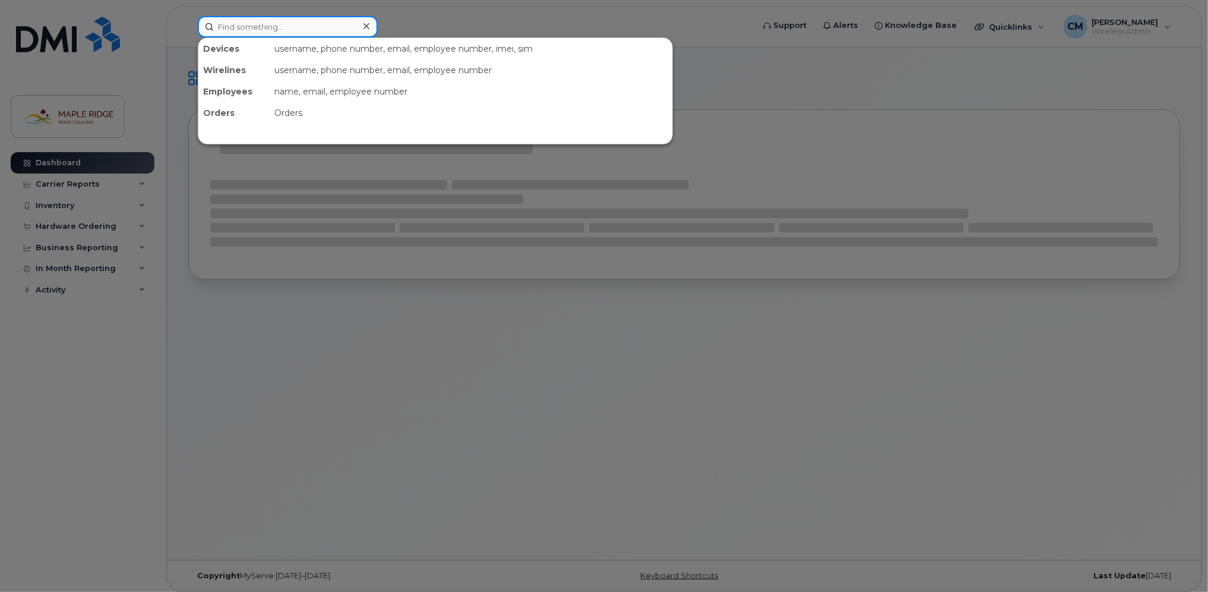 The width and height of the screenshot is (1208, 592). Describe the element at coordinates (234, 91) in the screenshot. I see `div: Employees` at that location.